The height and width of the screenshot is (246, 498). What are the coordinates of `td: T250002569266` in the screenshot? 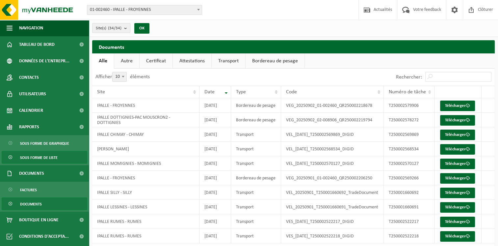 It's located at (409, 178).